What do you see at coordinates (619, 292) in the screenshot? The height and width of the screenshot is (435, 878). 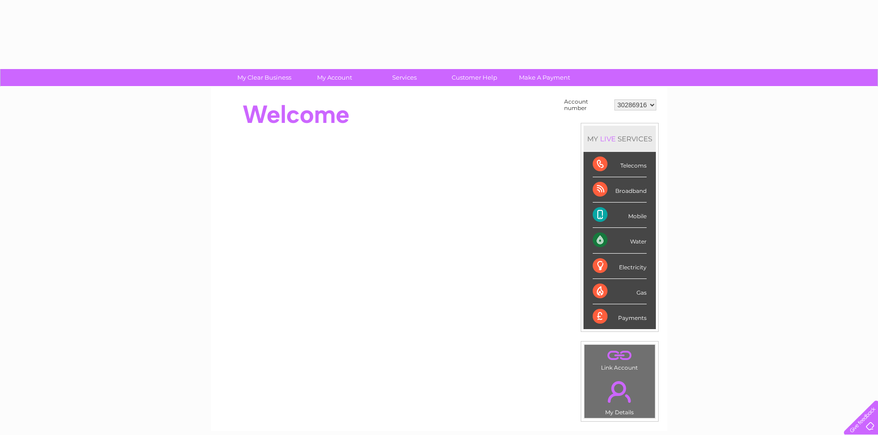 I see `div: Gas` at bounding box center [619, 292].